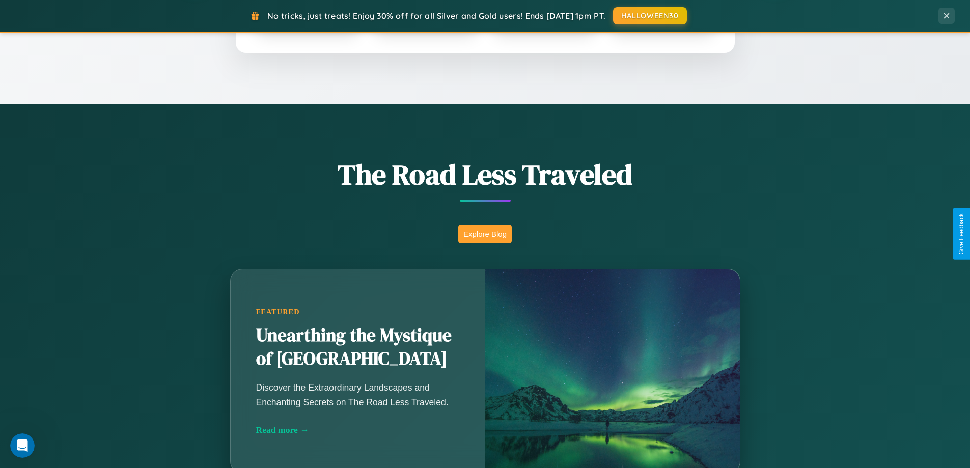 This screenshot has width=970, height=468. Describe the element at coordinates (358, 395) in the screenshot. I see `p: Discover the Extraordinary Landscapes and Enchanting Secrets on The Road Less Traveled.` at that location.